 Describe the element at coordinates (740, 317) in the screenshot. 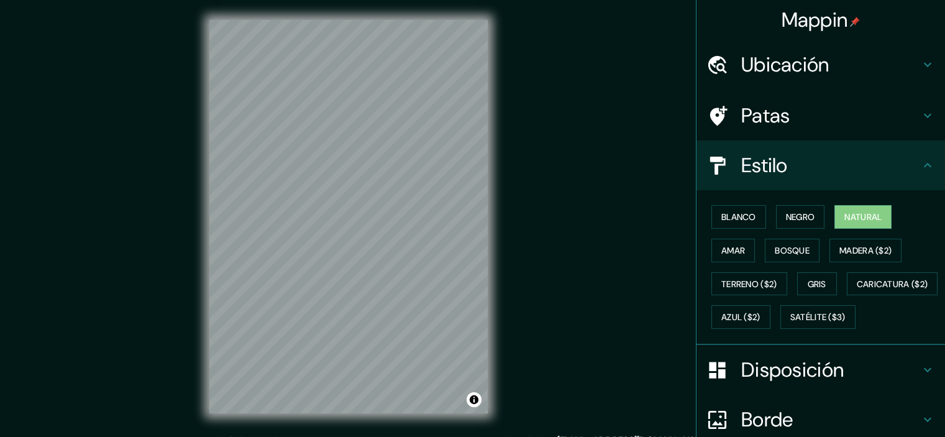

I see `button: Azul ($2)` at that location.